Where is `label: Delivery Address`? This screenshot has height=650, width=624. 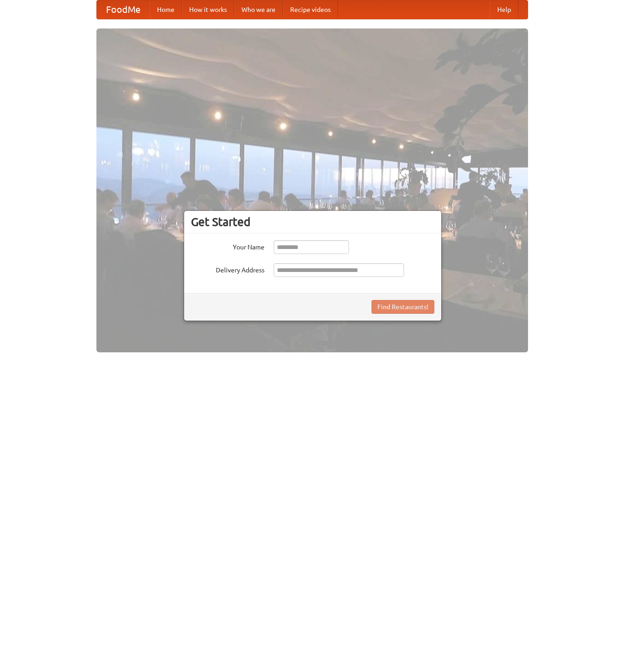
label: Delivery Address is located at coordinates (228, 269).